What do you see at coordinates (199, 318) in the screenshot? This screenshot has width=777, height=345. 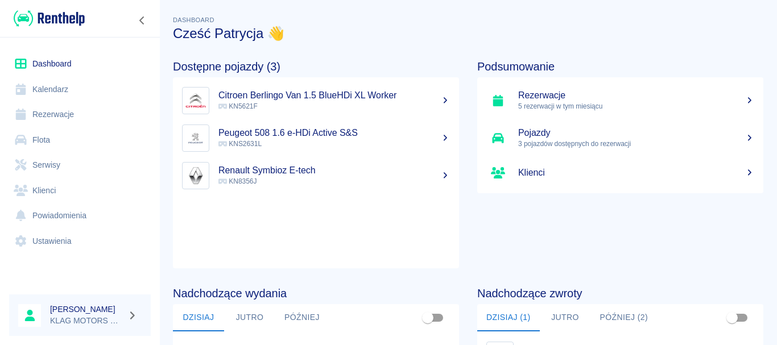 I see `button: Dzisiaj` at bounding box center [199, 318].